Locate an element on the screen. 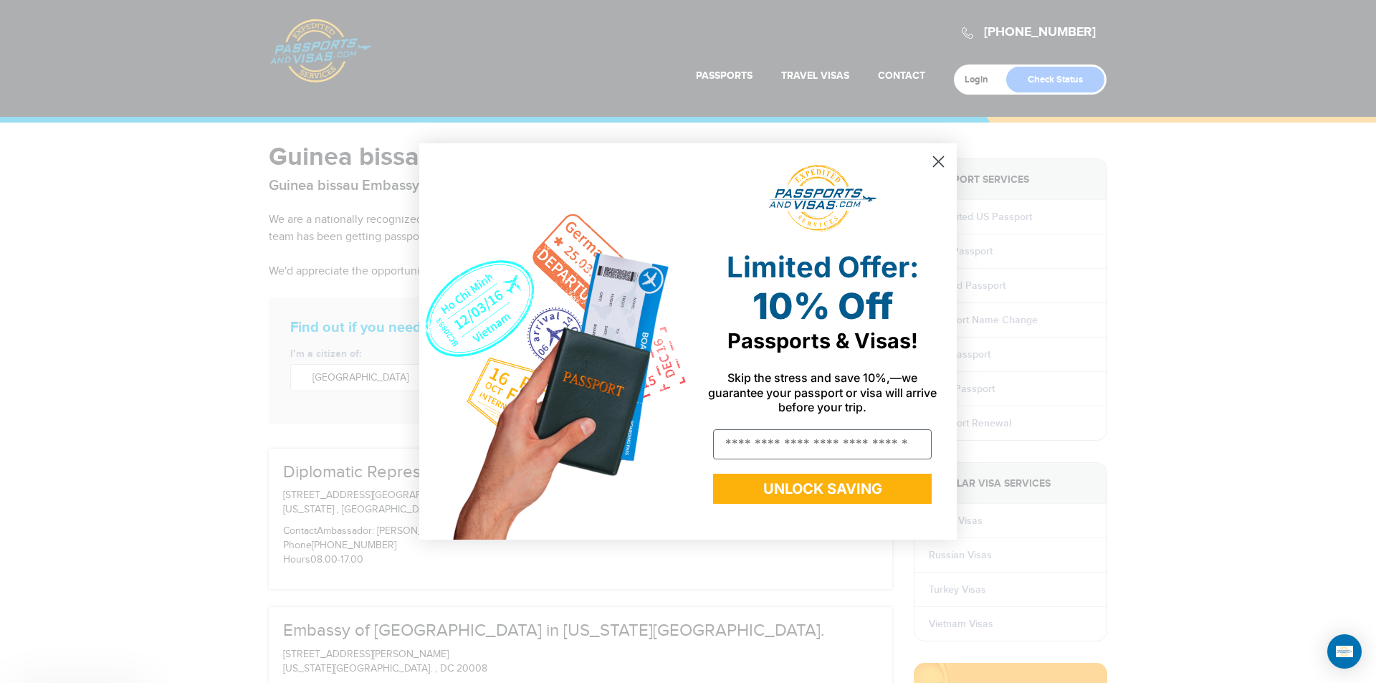  span: 10% Off is located at coordinates (823, 306).